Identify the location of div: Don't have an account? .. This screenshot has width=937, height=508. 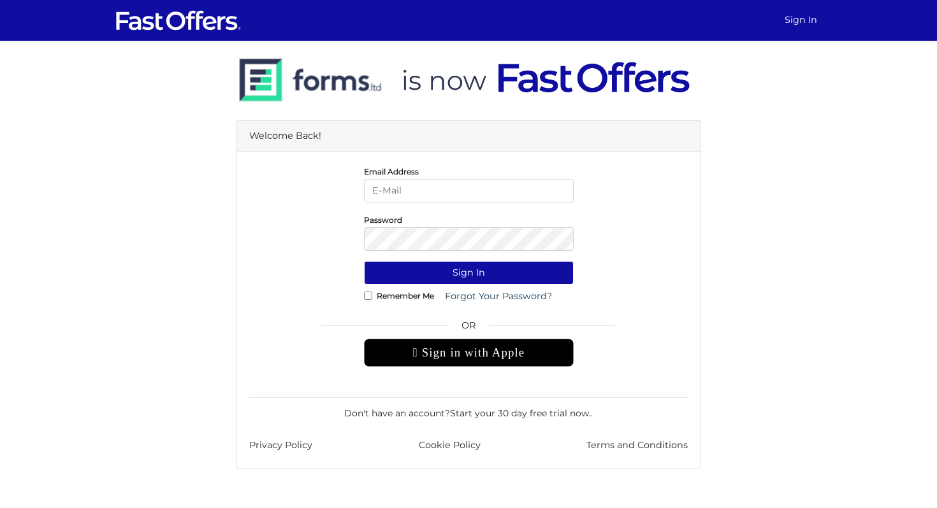
(468, 409).